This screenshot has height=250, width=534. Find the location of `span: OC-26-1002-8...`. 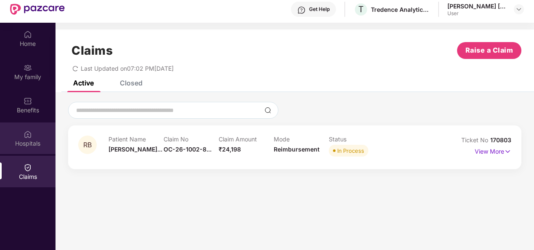

span: OC-26-1002-8... is located at coordinates (187, 149).